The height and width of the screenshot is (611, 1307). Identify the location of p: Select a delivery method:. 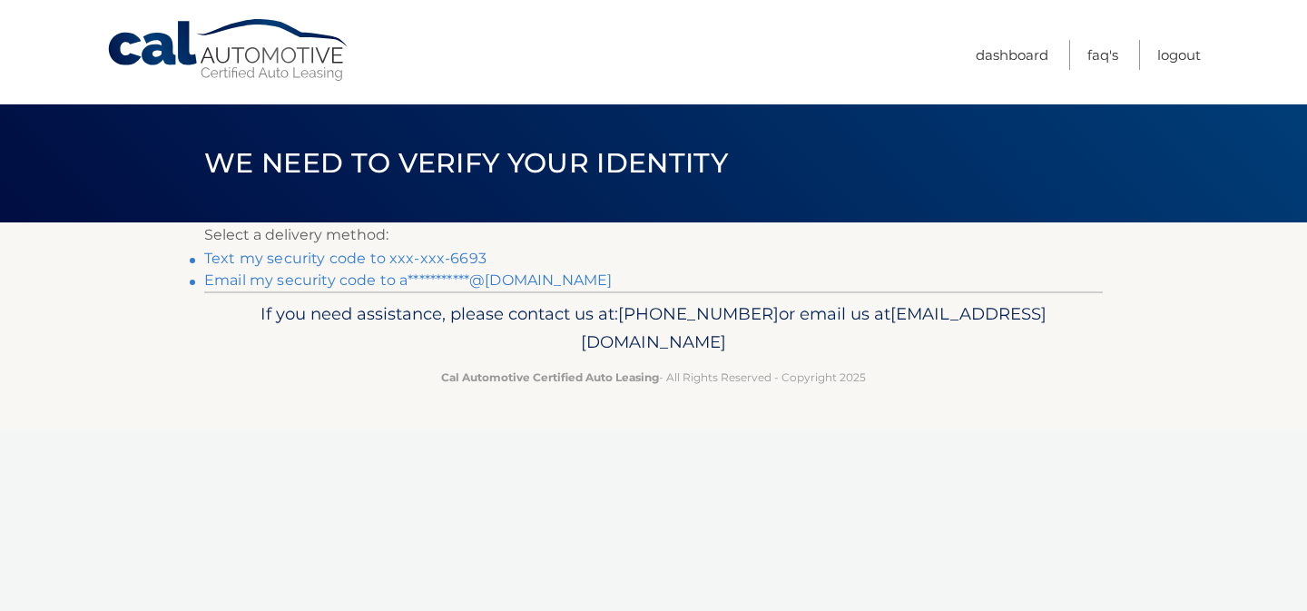
(653, 235).